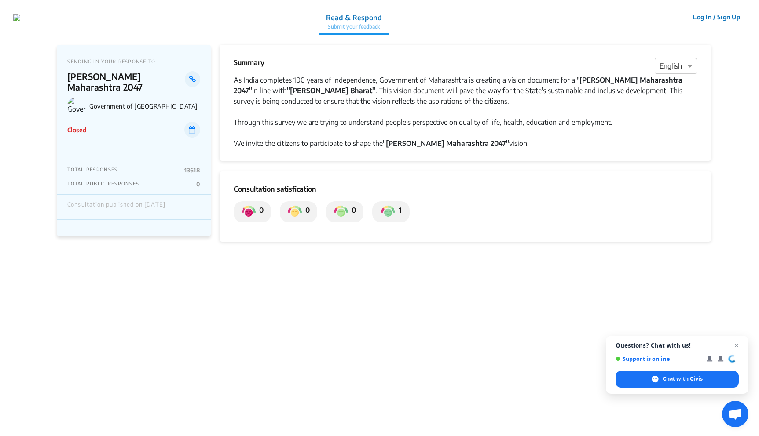  What do you see at coordinates (465, 143) in the screenshot?
I see `div: We invite the citizens to participate to shape the vision.` at bounding box center [465, 143].